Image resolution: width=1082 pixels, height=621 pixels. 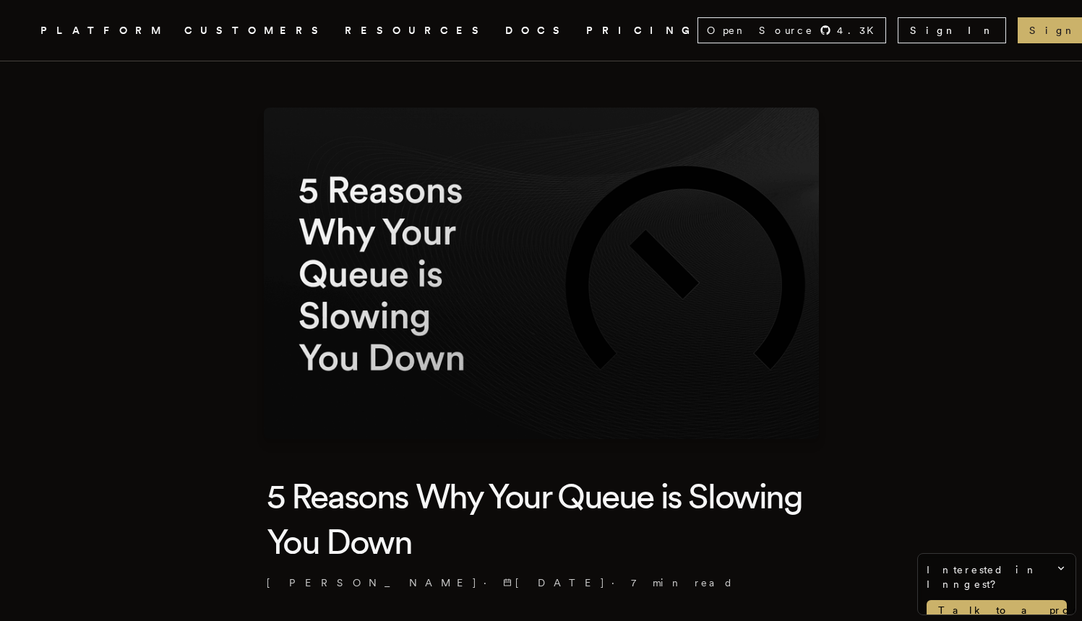 What do you see at coordinates (997, 611) in the screenshot?
I see `a: Talk to a product expert` at bounding box center [997, 611].